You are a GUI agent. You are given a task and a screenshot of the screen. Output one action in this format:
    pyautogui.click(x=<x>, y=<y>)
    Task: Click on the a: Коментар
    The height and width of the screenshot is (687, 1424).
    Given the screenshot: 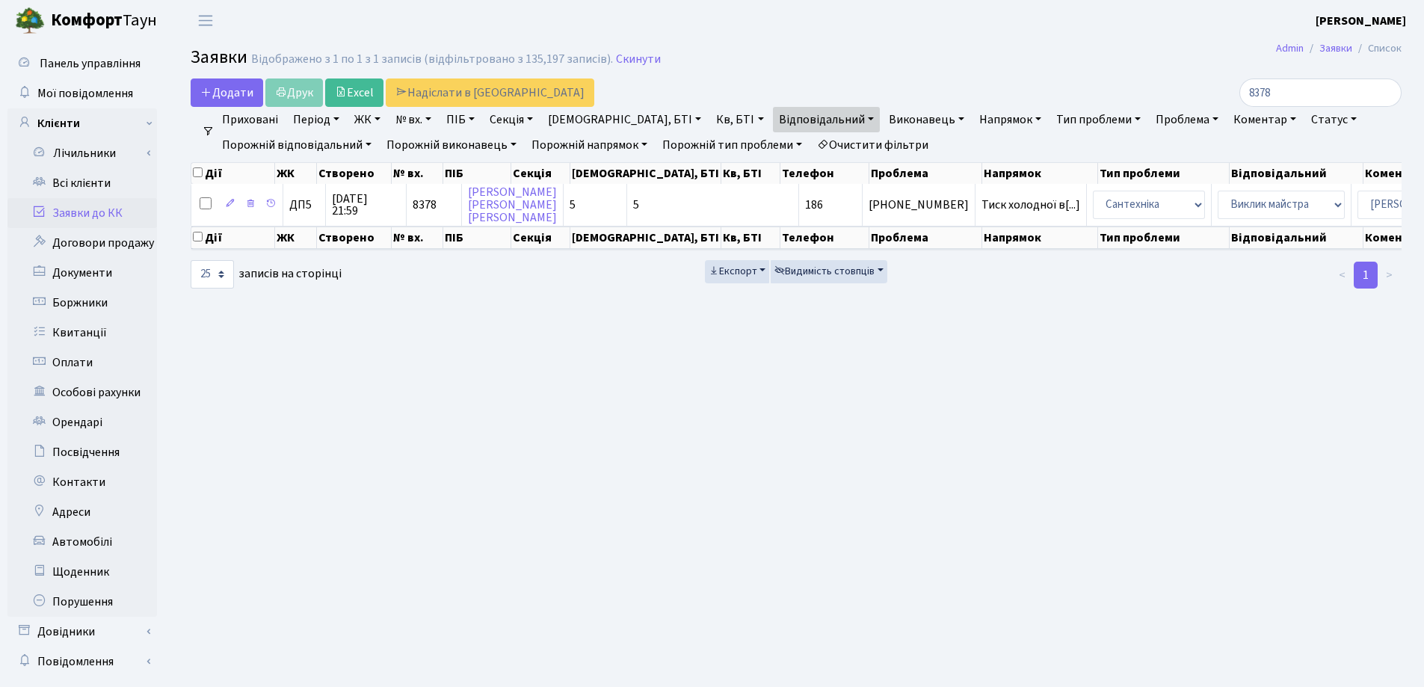 What is the action you would take?
    pyautogui.click(x=1265, y=120)
    